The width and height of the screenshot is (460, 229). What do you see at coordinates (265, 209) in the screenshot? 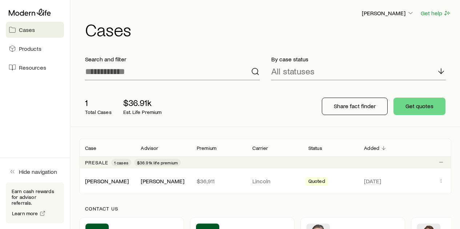
I see `p: Contact us` at bounding box center [265, 209].